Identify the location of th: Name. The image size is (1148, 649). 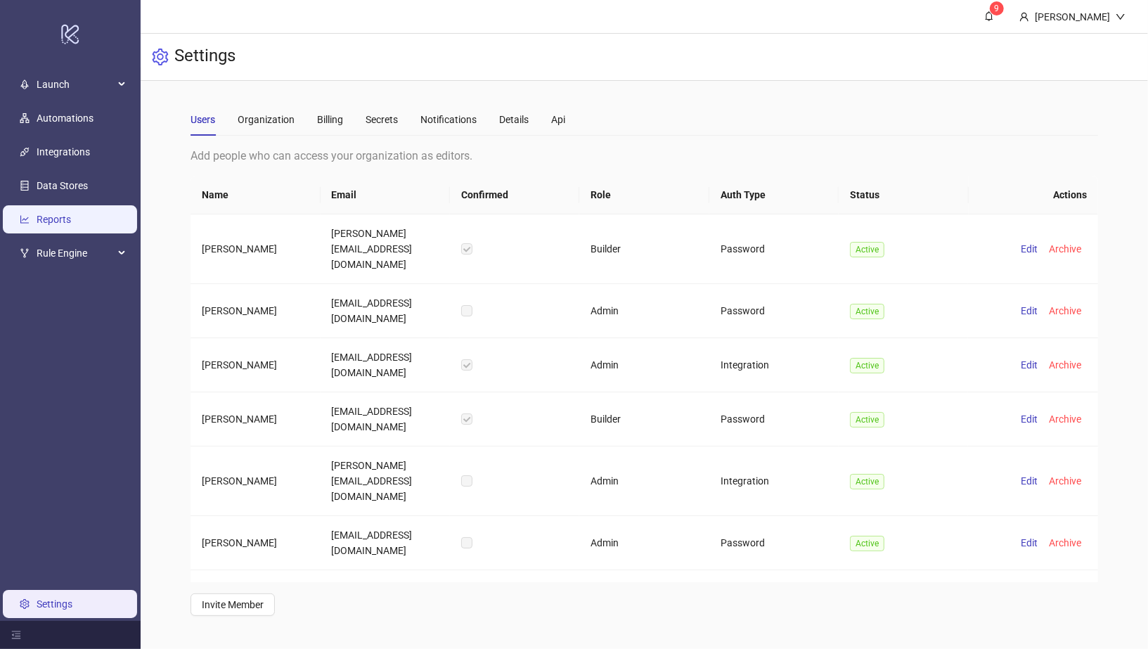
(255, 195).